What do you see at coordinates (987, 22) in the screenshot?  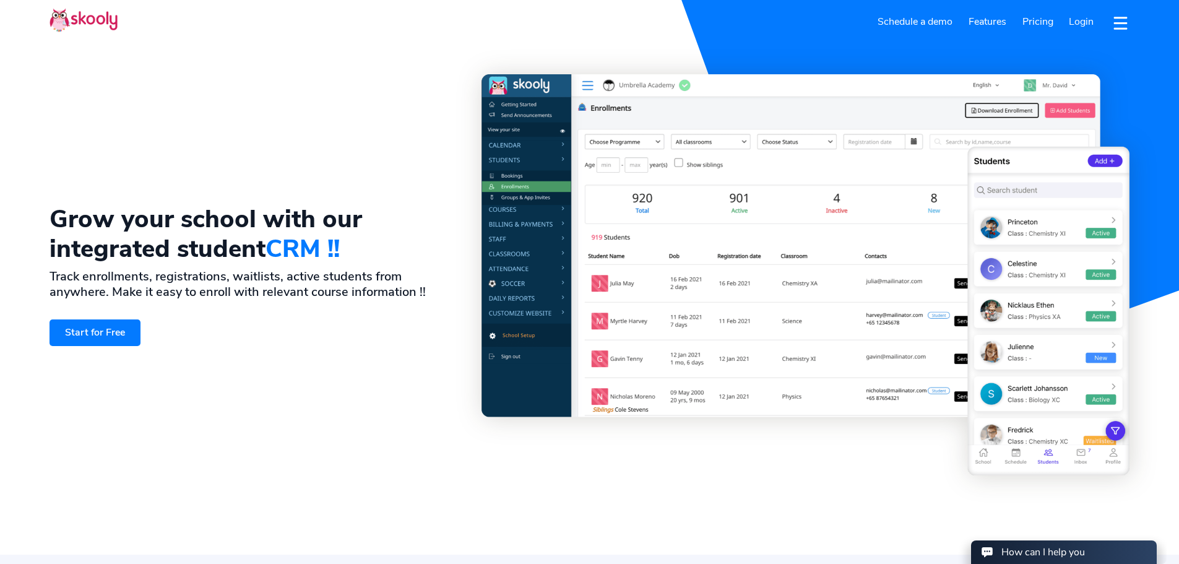 I see `a: Features` at bounding box center [987, 22].